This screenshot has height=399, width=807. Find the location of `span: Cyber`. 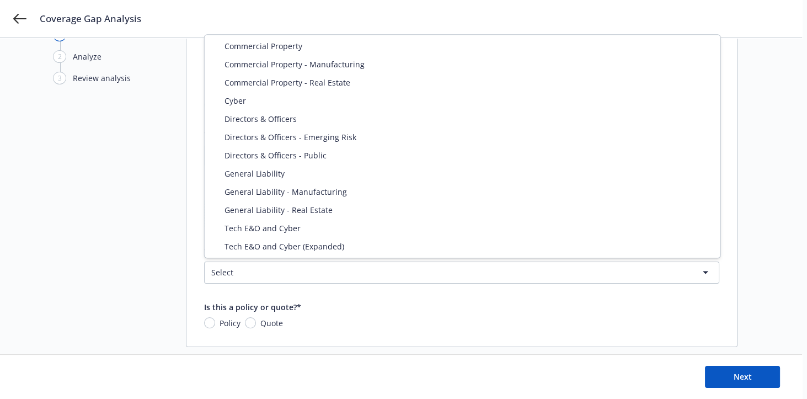

span: Cyber is located at coordinates (235, 100).